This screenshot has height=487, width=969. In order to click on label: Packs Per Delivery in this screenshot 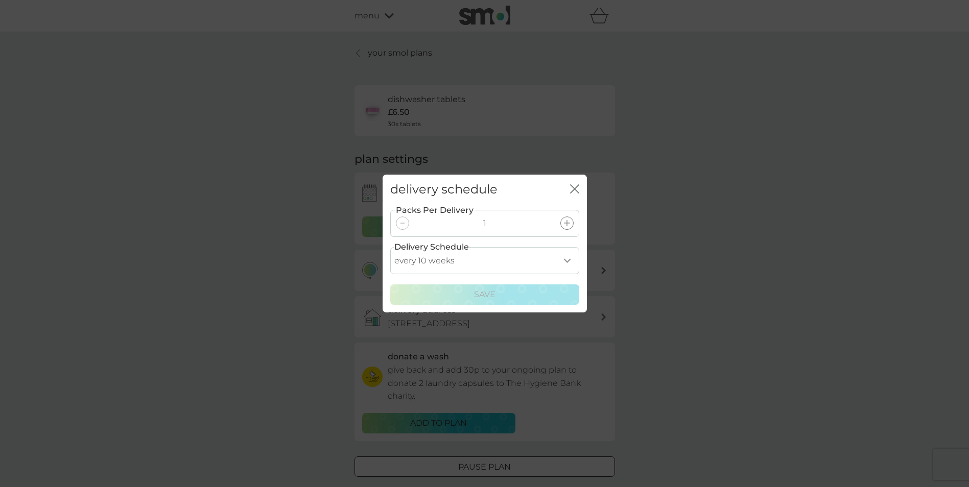, I will do `click(435, 211)`.